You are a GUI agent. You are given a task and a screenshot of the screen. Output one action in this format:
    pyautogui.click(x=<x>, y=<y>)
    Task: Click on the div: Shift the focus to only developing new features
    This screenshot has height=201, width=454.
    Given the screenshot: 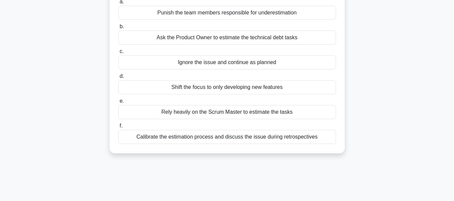 What is the action you would take?
    pyautogui.click(x=227, y=87)
    